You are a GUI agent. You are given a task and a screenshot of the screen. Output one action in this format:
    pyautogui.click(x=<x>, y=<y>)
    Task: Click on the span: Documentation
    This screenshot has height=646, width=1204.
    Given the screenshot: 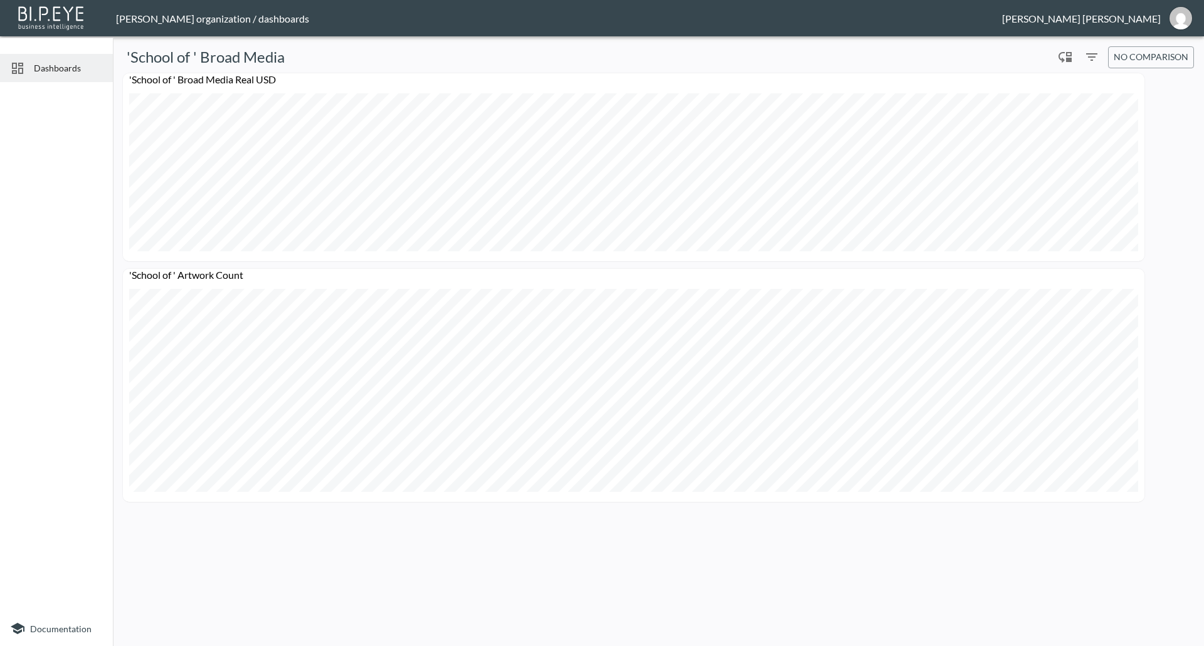 What is the action you would take?
    pyautogui.click(x=61, y=629)
    